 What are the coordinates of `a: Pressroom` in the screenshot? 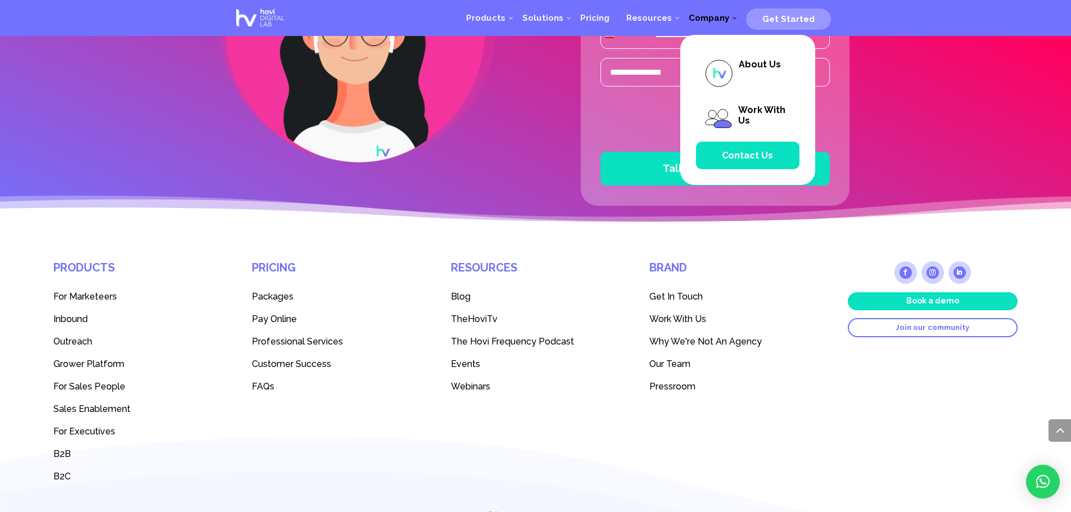 It's located at (734, 387).